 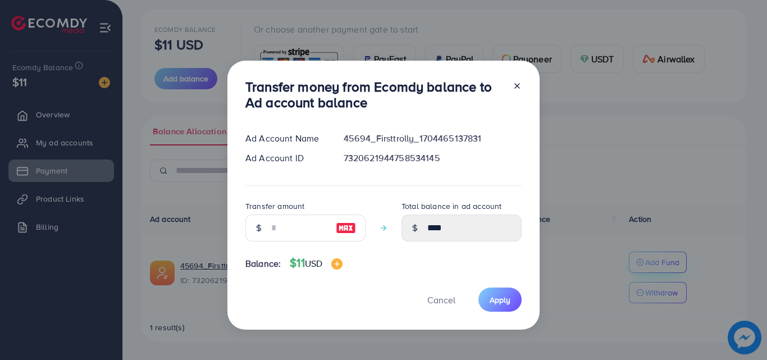 What do you see at coordinates (316, 263) in the screenshot?
I see `h4: $11` at bounding box center [316, 263].